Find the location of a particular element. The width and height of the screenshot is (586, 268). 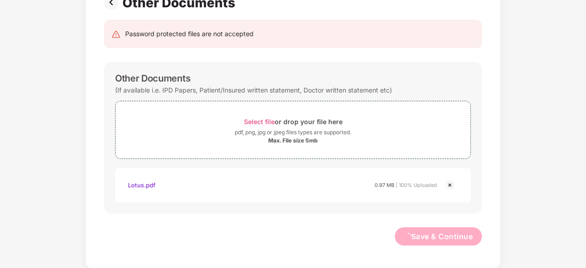

div: or drop your file here is located at coordinates (293, 121).